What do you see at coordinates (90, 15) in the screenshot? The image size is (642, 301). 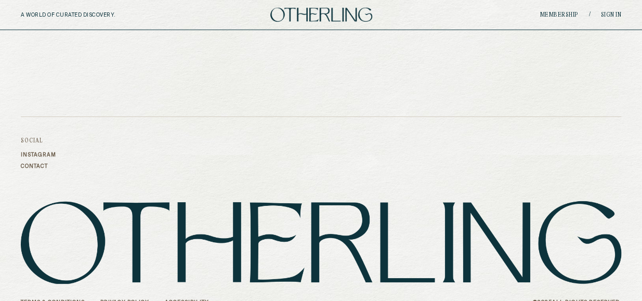 I see `h5: A WORLD OF CURATED DISCOVERY.` at bounding box center [90, 15].